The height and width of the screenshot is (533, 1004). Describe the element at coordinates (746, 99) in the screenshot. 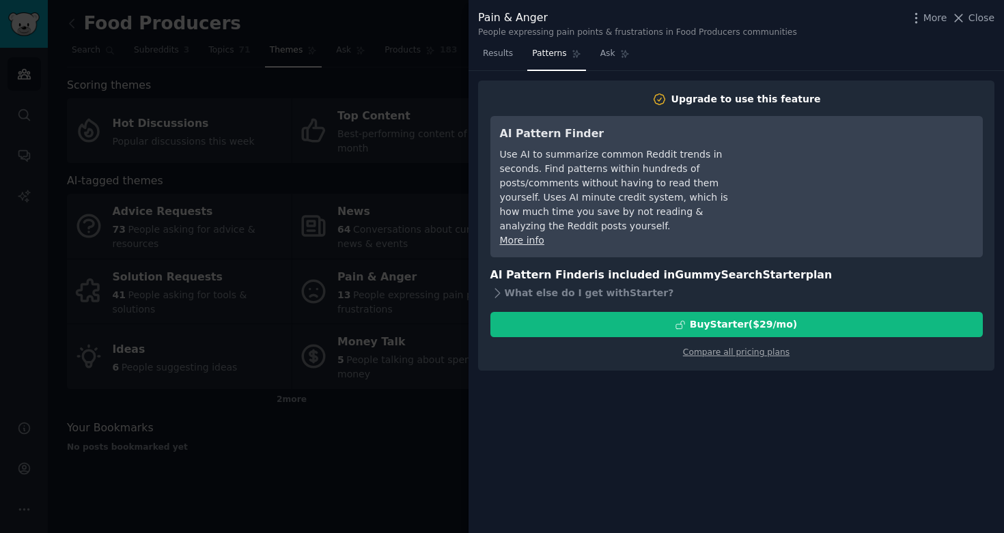

I see `div: Upgrade to use this feature` at that location.